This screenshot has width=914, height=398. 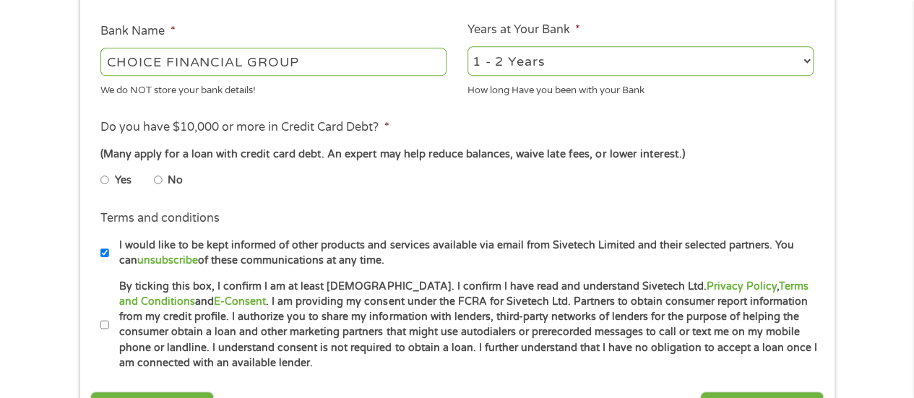 What do you see at coordinates (168, 260) in the screenshot?
I see `a: unsubscribe` at bounding box center [168, 260].